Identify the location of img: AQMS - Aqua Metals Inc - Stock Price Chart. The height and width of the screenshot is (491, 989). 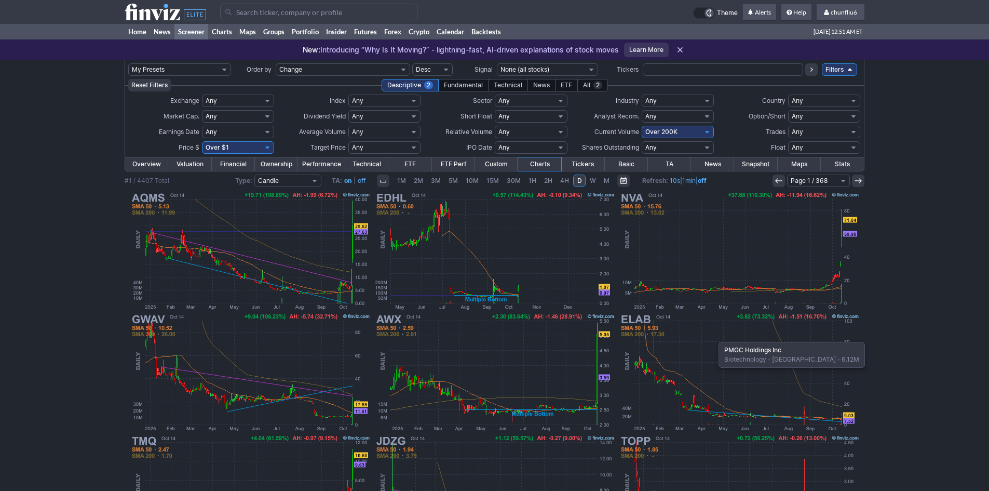
(250, 251).